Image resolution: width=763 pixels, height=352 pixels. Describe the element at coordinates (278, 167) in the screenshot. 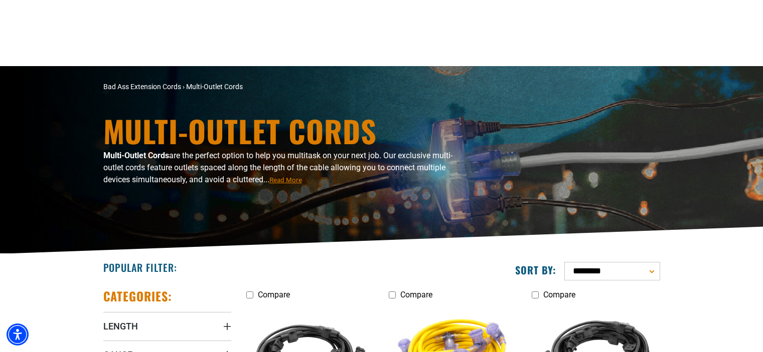

I see `span: are the perfect option to help you multitask on your next job. Our exclusive multi-outlet cords f...` at that location.